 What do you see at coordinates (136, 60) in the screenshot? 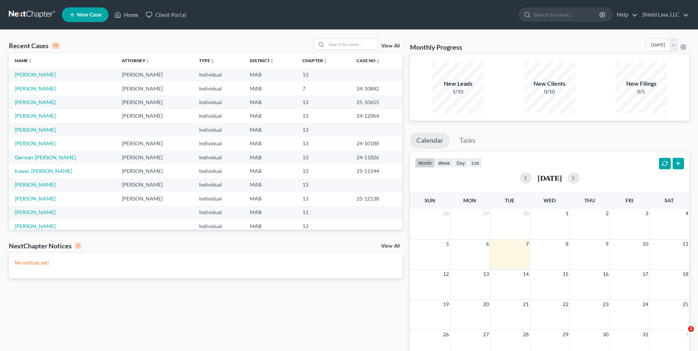
I see `a: Attorneyunfold_more` at bounding box center [136, 60].